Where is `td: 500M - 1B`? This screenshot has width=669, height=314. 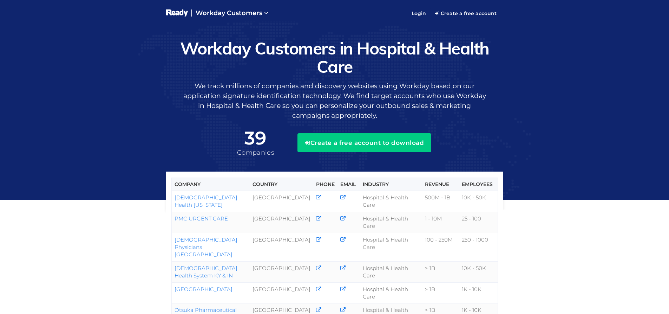 td: 500M - 1B is located at coordinates (441, 201).